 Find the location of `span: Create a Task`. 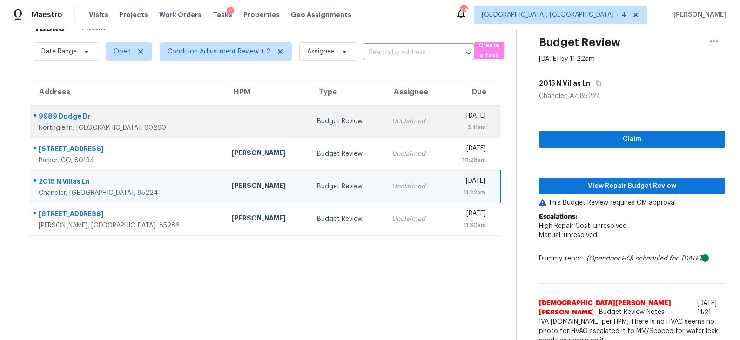

span: Create a Task is located at coordinates (489, 51).